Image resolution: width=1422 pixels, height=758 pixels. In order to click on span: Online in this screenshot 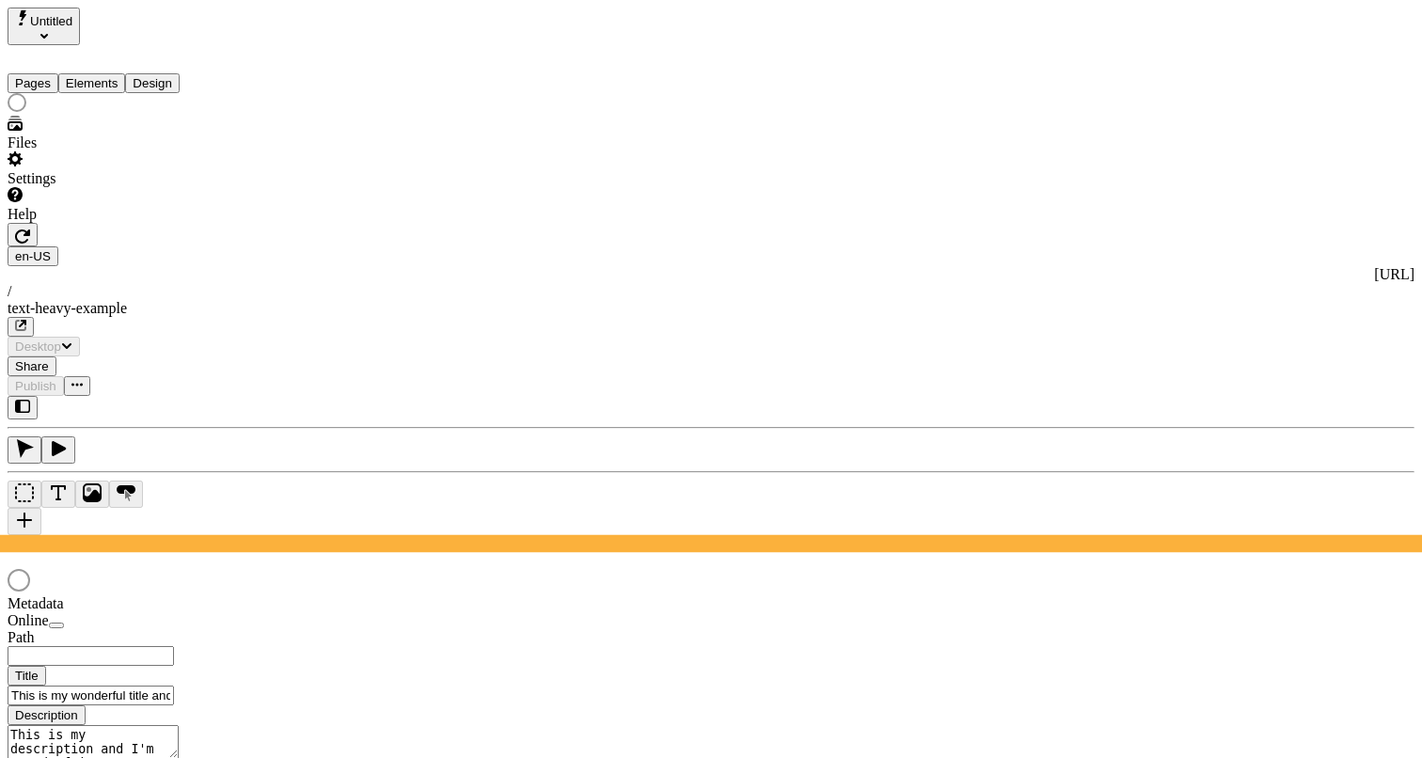, I will do `click(28, 620)`.